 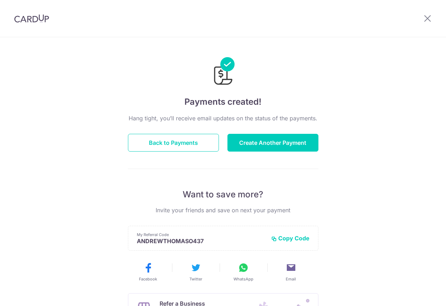 What do you see at coordinates (223, 118) in the screenshot?
I see `p: Hang tight, you’ll receive email updates on the status of the payments.` at bounding box center [223, 118].